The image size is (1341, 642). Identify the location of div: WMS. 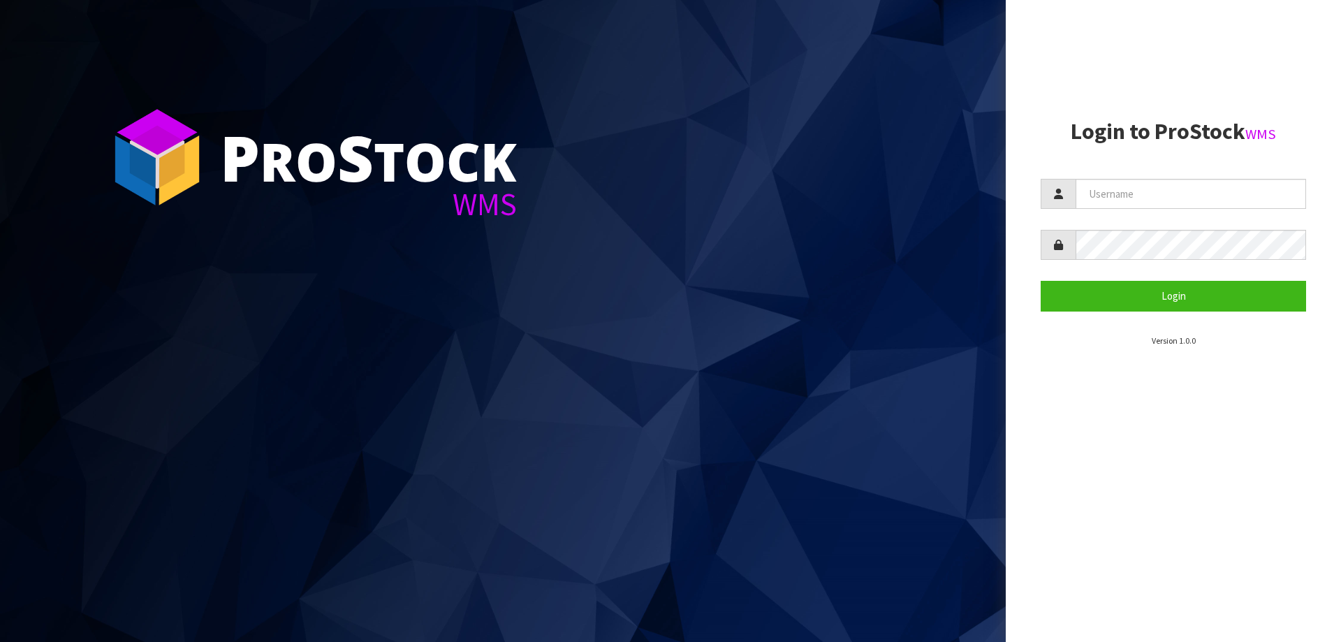
(368, 204).